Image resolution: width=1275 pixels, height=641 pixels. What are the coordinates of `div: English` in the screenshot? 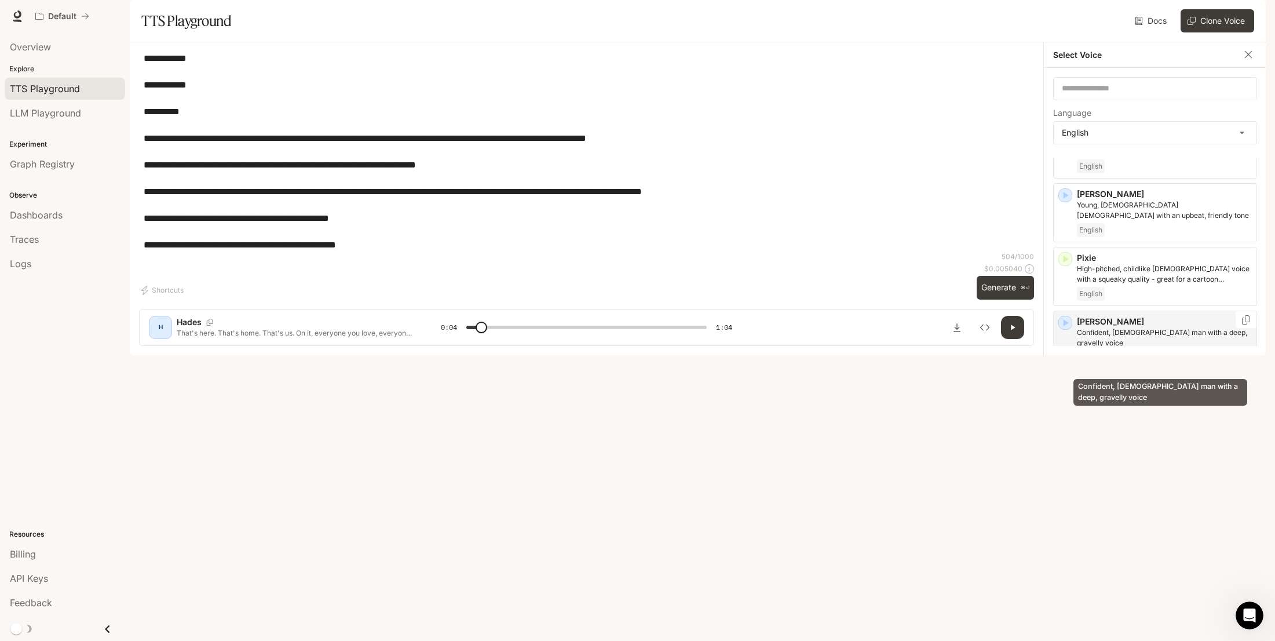 It's located at (1155, 133).